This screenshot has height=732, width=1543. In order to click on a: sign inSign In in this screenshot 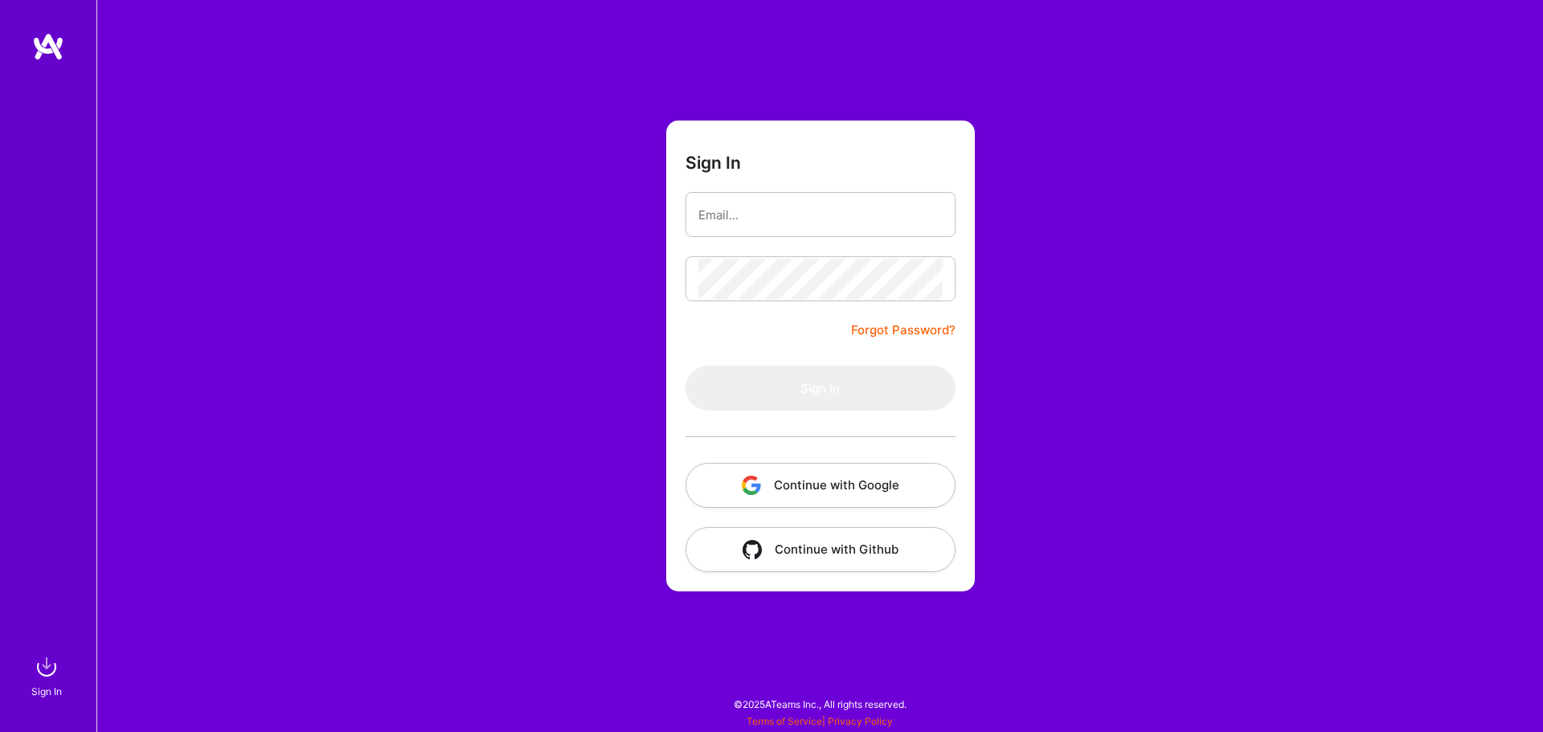, I will do `click(48, 675)`.